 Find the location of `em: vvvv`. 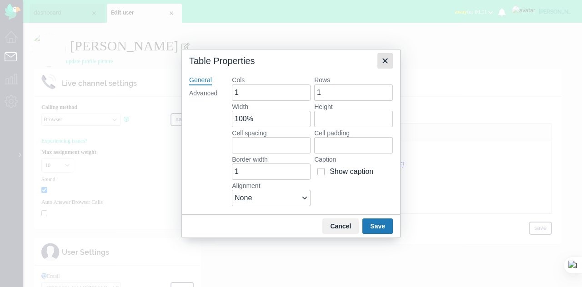

em: vvvv is located at coordinates (40, 11).